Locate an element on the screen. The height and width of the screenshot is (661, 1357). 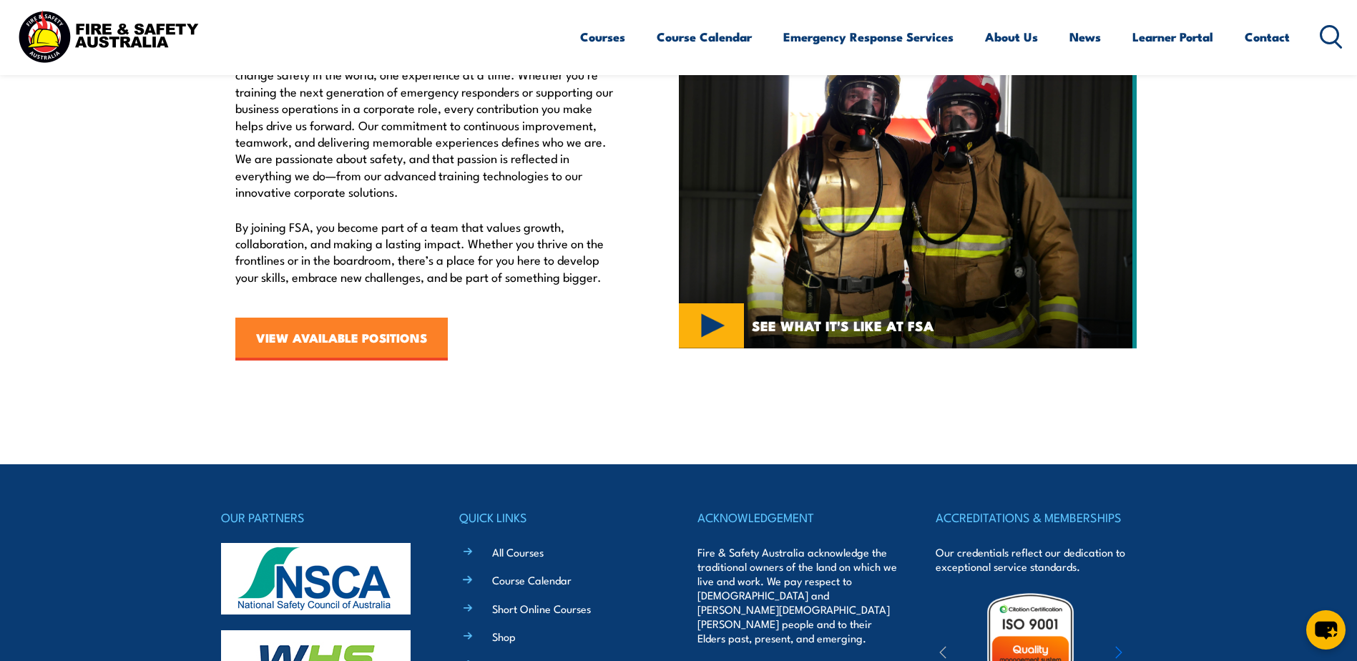
a: About Us is located at coordinates (1011, 36).